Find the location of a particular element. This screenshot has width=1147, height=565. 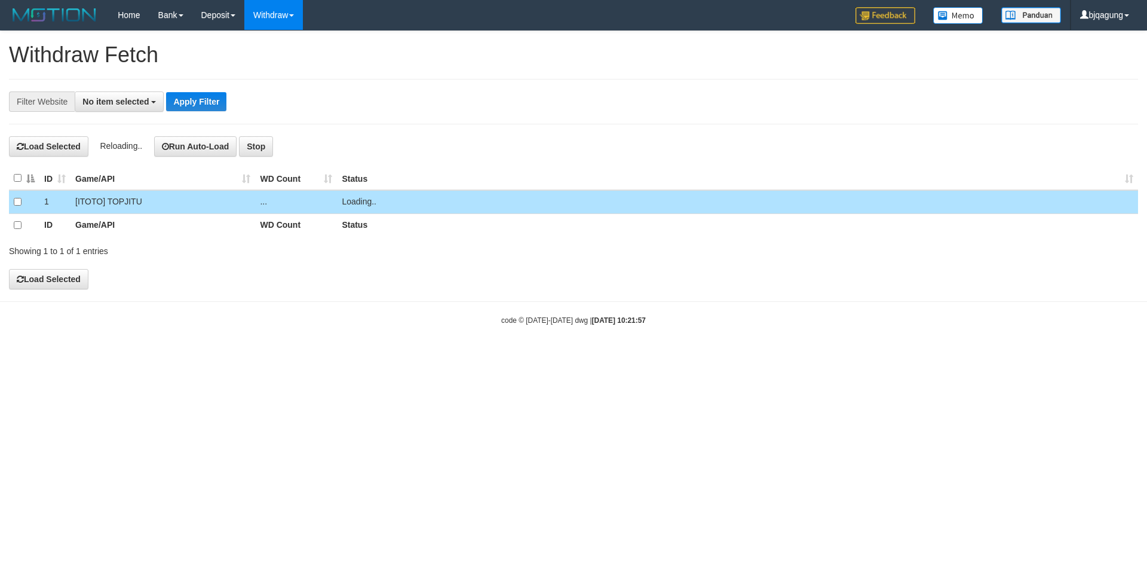

th: Status: activate to sort column ascending is located at coordinates (737, 178).